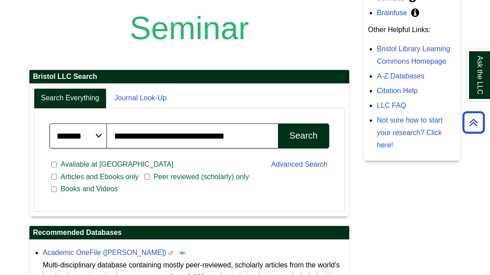 Image resolution: width=490 pixels, height=275 pixels. Describe the element at coordinates (400, 76) in the screenshot. I see `a: A-Z Databases` at that location.